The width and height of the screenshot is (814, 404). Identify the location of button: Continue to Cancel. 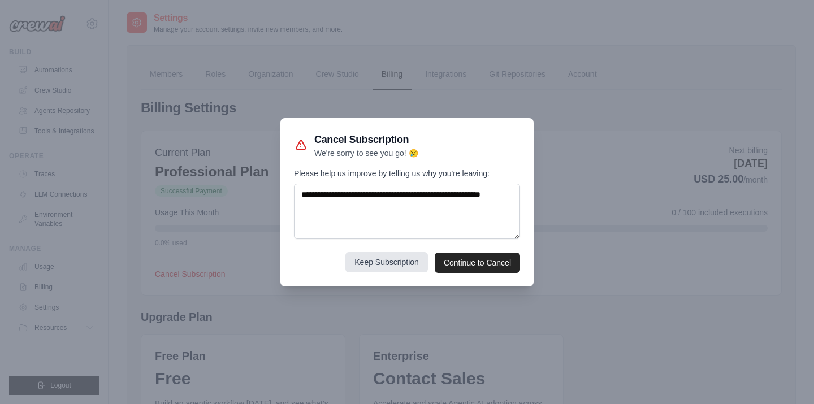
(477, 263).